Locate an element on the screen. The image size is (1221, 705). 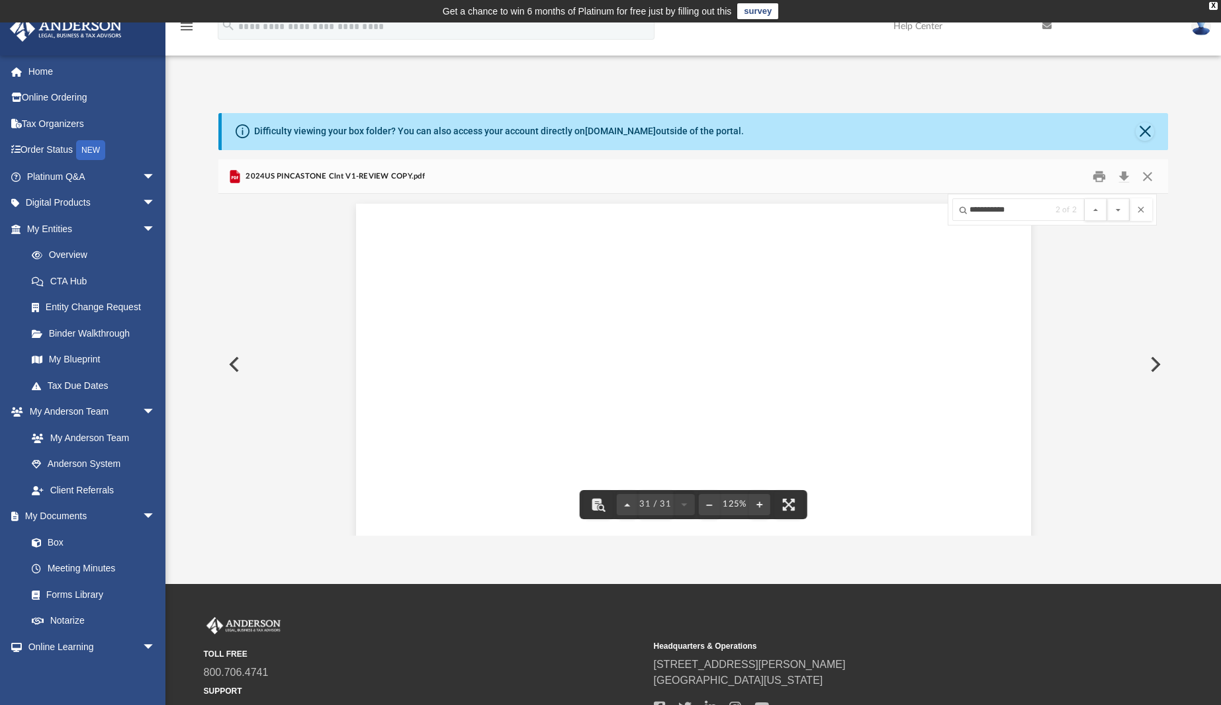
a: Platinum Q&Aarrow_drop_down is located at coordinates (92, 177).